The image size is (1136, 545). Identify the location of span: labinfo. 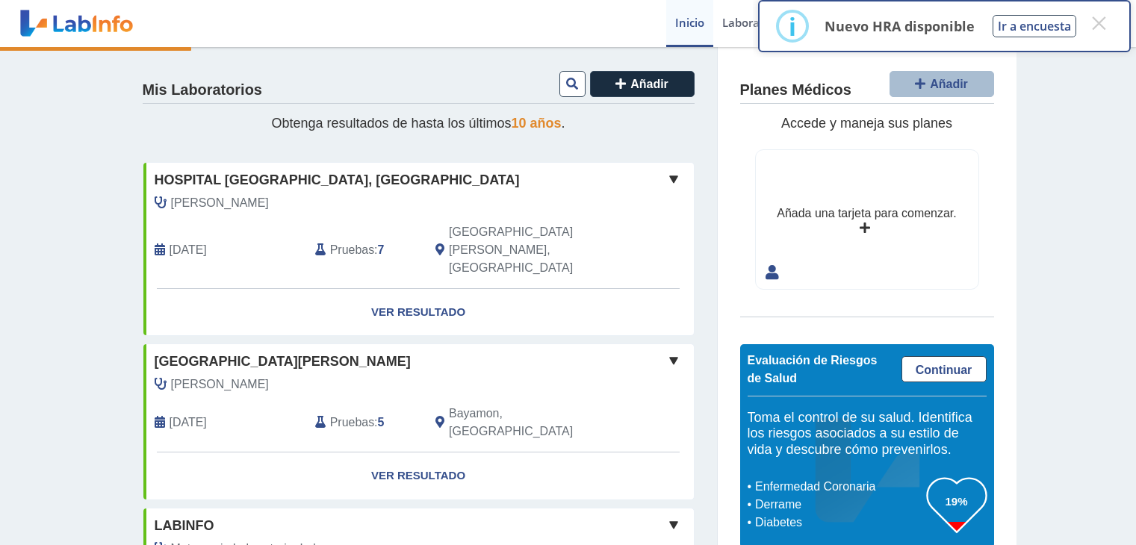
(185, 526).